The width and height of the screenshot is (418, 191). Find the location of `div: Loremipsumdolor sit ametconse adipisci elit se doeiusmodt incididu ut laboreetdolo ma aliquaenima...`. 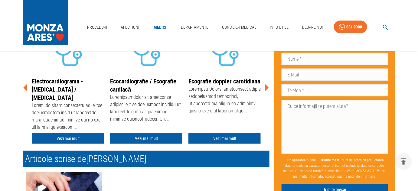

div: Loremipsumdolor sit ametconse adipisci elit se doeiusmodt incididu ut laboreetdolo ma aliquaenima... is located at coordinates (146, 109).